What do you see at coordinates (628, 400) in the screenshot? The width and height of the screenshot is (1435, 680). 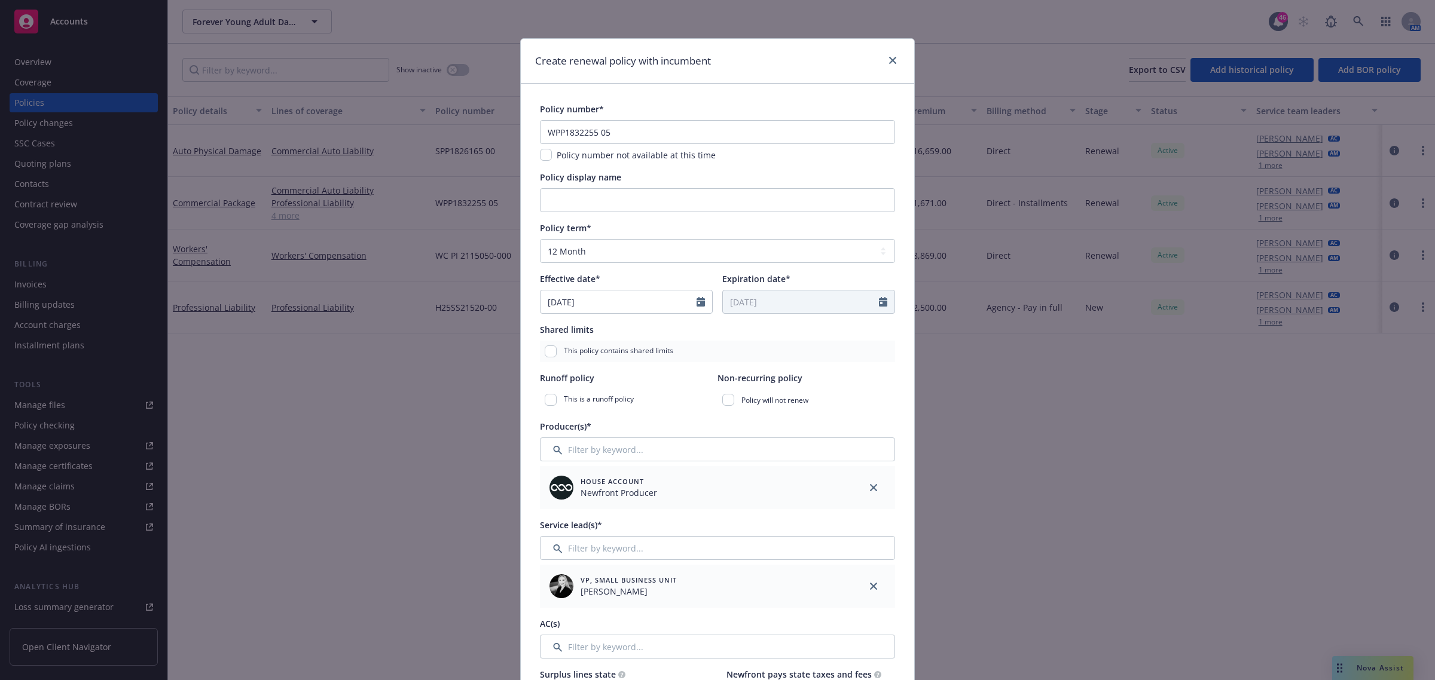 I see `div: This is a runoff policy` at bounding box center [628, 400].